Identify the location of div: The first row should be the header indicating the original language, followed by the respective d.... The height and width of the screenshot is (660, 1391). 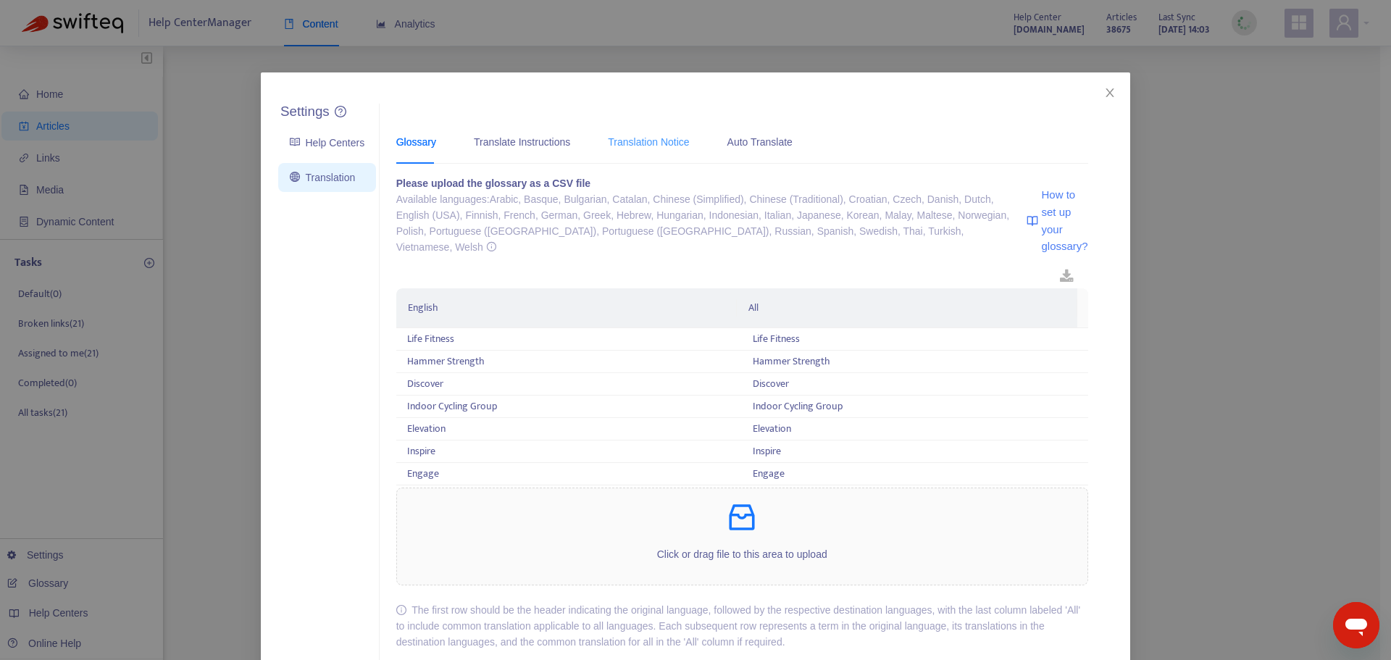
(742, 626).